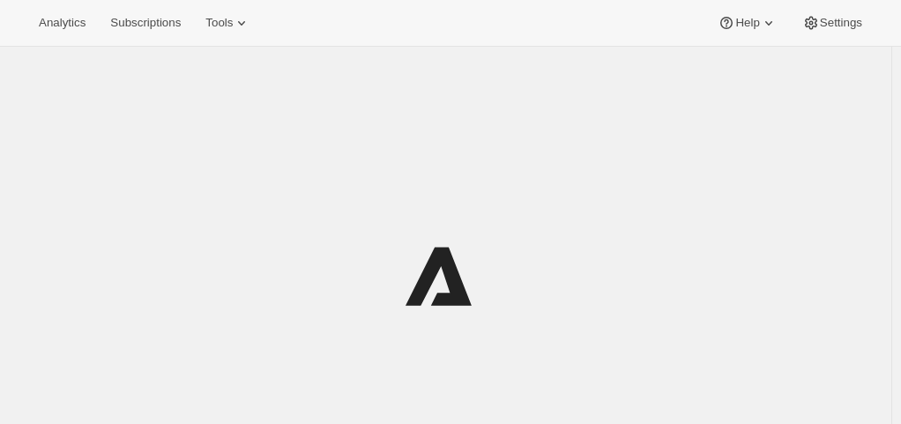  Describe the element at coordinates (746, 23) in the screenshot. I see `span: Help` at that location.